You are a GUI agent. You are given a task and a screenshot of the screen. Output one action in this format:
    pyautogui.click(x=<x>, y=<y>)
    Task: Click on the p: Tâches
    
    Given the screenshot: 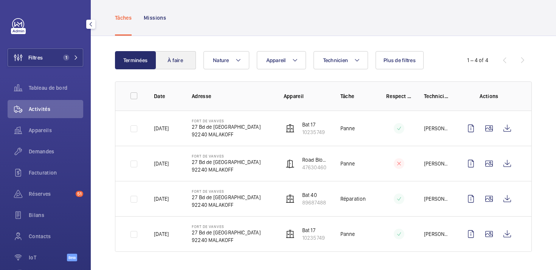 What is the action you would take?
    pyautogui.click(x=123, y=18)
    